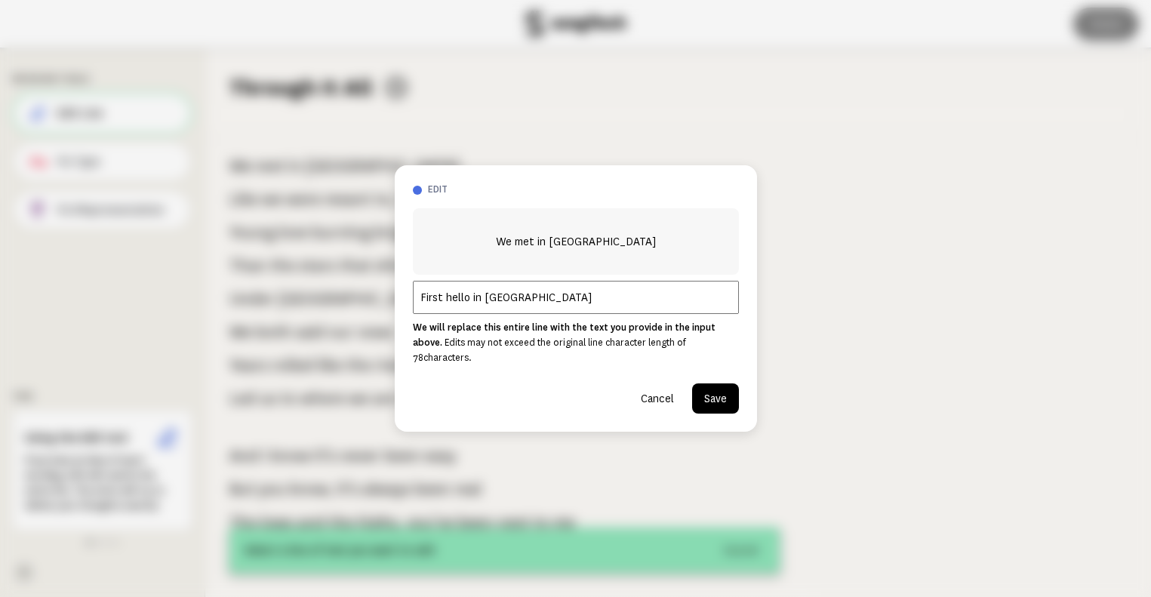  What do you see at coordinates (550, 350) in the screenshot?
I see `span: Edits may not exceed the original line character length of 78 characters.` at bounding box center [550, 350].